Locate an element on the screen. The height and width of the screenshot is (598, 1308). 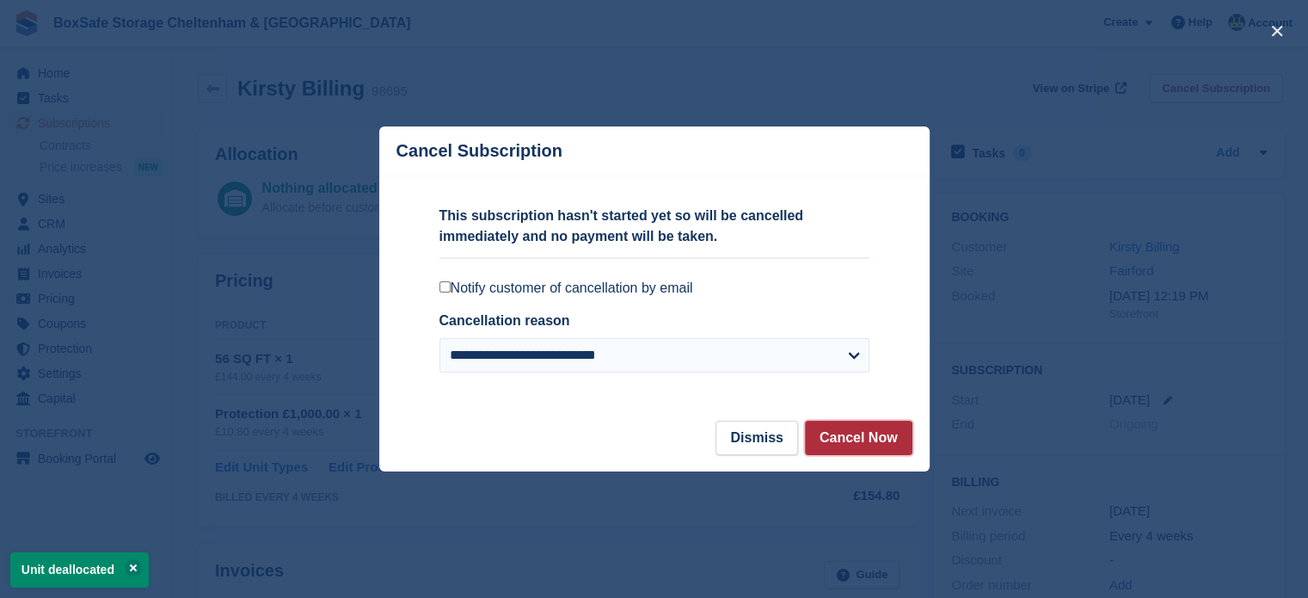
p: Cancel Subscription is located at coordinates (479, 150).